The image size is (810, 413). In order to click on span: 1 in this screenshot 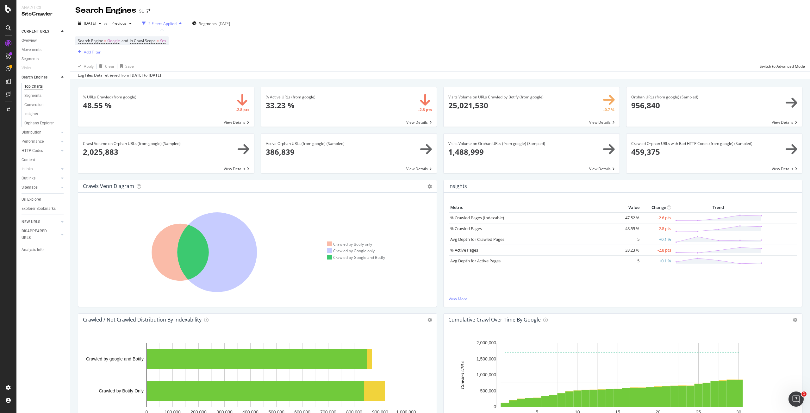, I will do `click(804, 394)`.